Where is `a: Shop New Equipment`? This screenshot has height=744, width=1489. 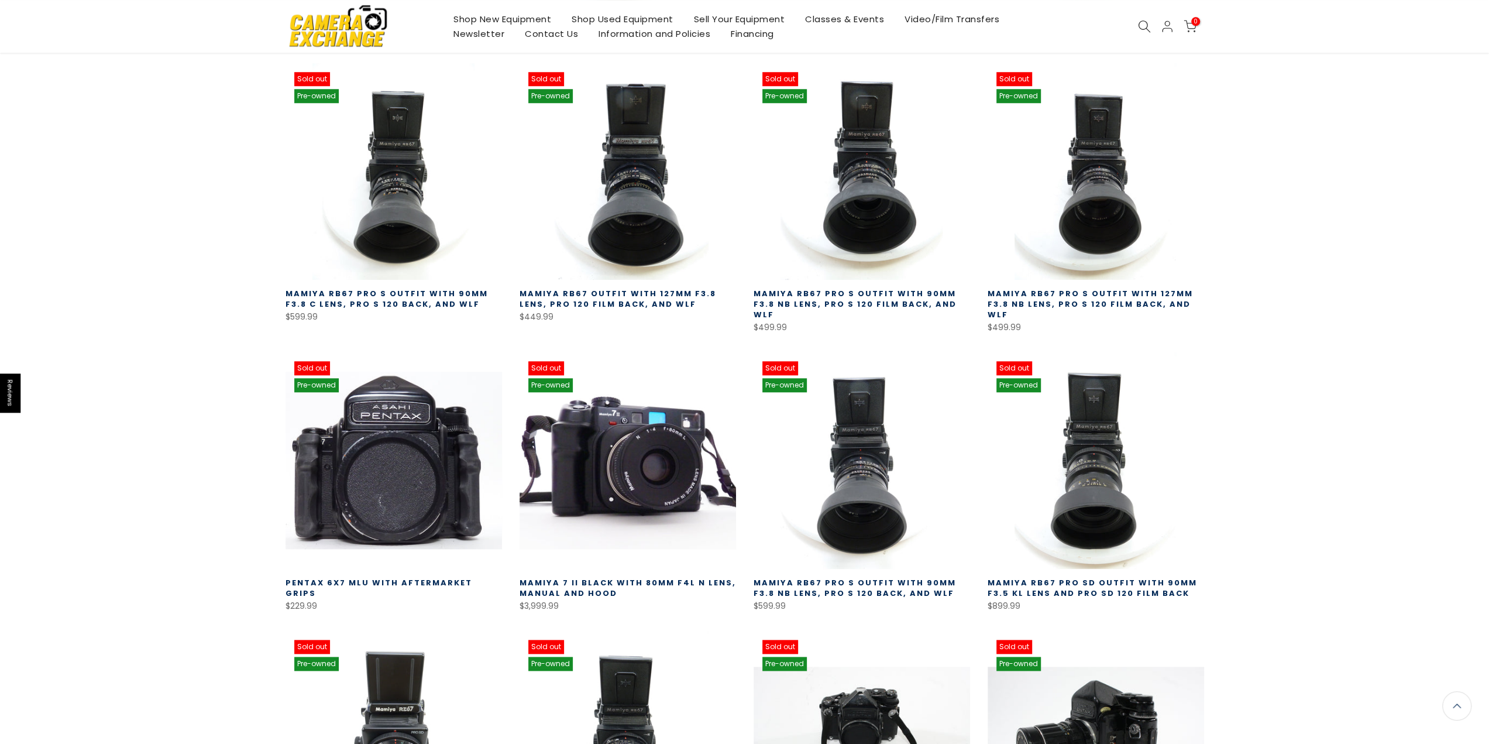 a: Shop New Equipment is located at coordinates (502, 19).